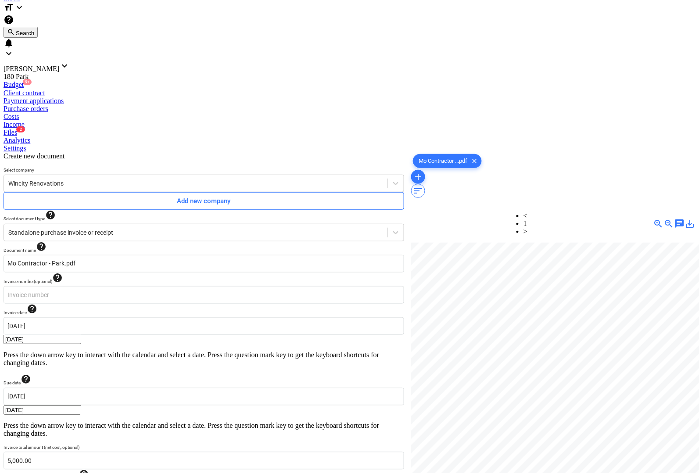 This screenshot has width=699, height=473. Describe the element at coordinates (34, 156) in the screenshot. I see `span: Create new document` at that location.